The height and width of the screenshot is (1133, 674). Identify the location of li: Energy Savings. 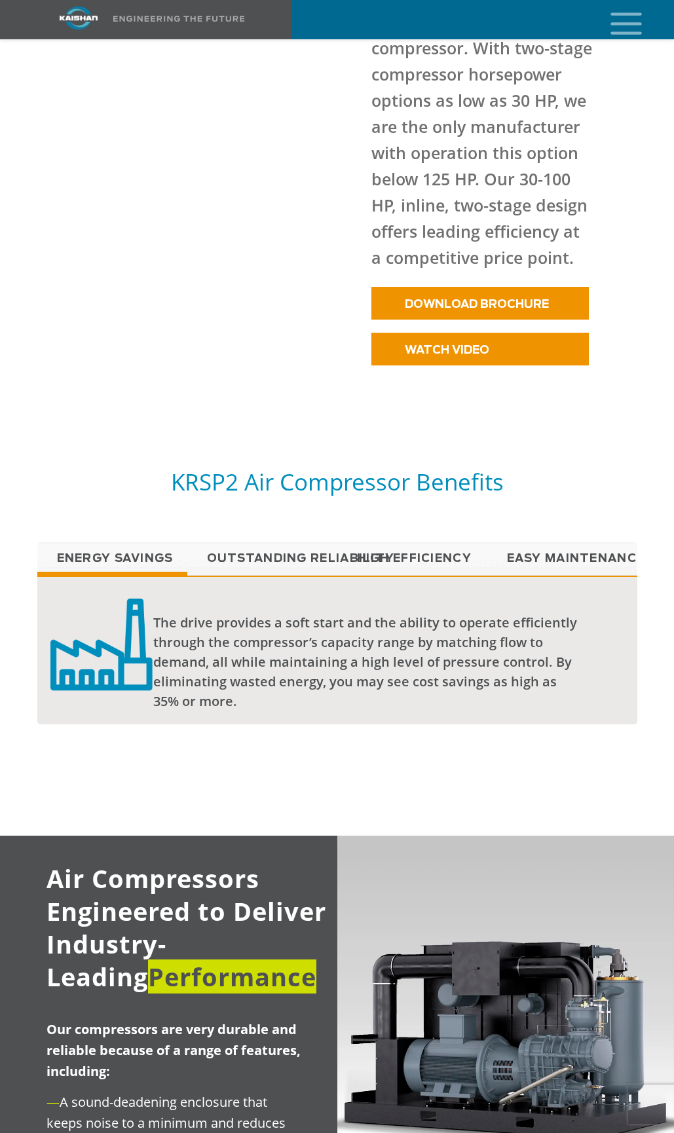
(112, 559).